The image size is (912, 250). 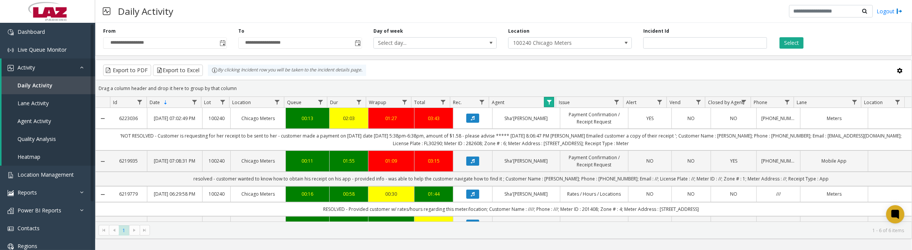 I want to click on span: Id, so click(x=115, y=102).